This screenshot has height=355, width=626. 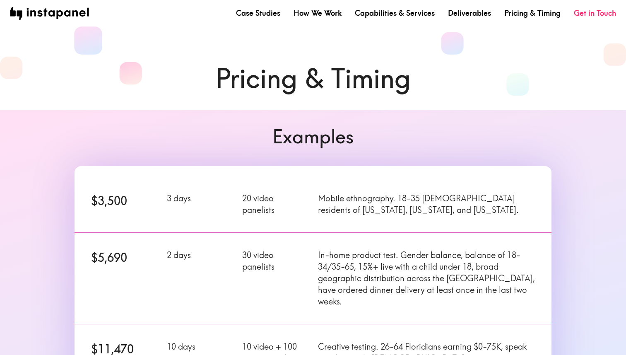 I want to click on a: Capabilities & Services, so click(x=395, y=13).